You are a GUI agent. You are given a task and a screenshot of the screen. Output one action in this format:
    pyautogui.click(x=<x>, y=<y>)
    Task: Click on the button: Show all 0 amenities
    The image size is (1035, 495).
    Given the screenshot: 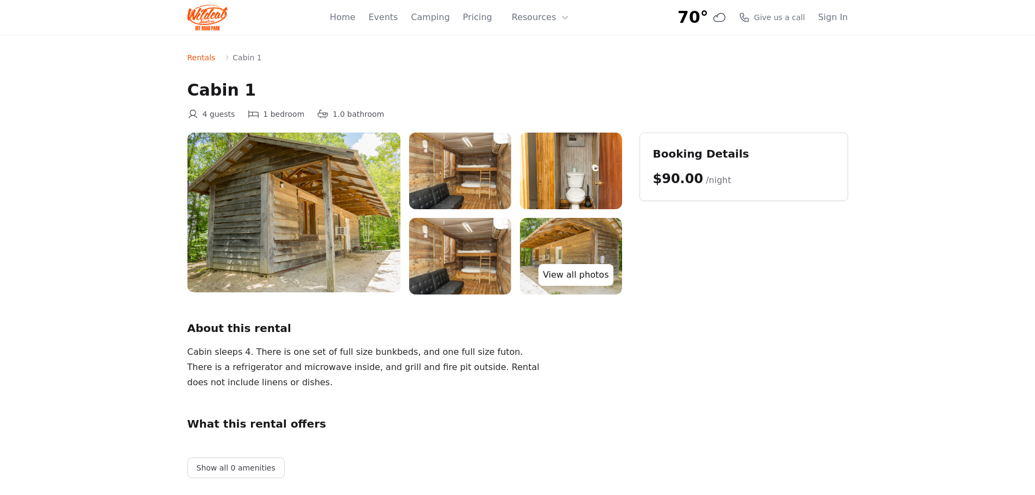 What is the action you would take?
    pyautogui.click(x=236, y=468)
    